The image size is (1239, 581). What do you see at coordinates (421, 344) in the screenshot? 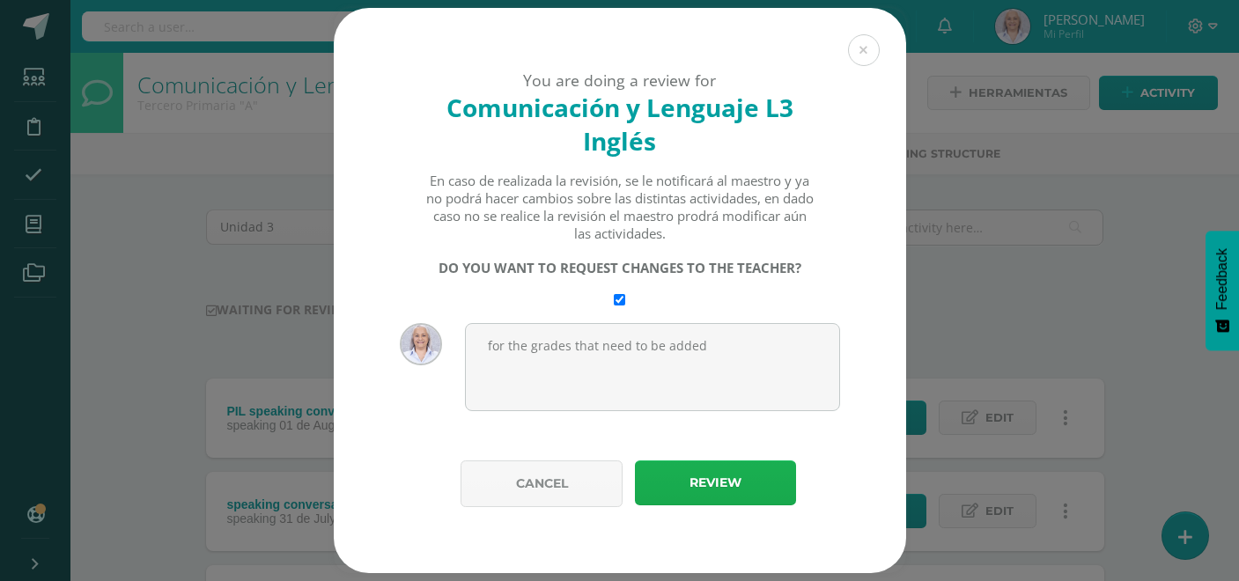
I see `img: 96f6d9fc0fdf5457c48ee0e009c4278d.png` at bounding box center [421, 344].